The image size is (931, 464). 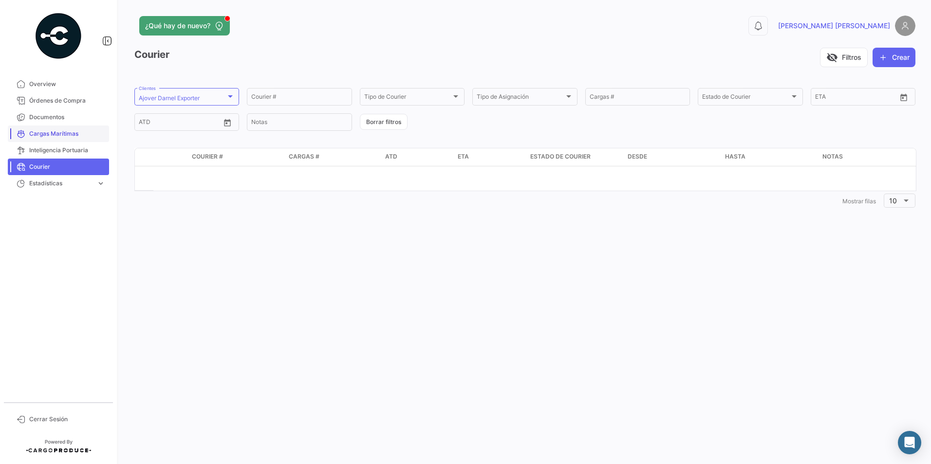 What do you see at coordinates (67, 84) in the screenshot?
I see `span: Overview` at bounding box center [67, 84].